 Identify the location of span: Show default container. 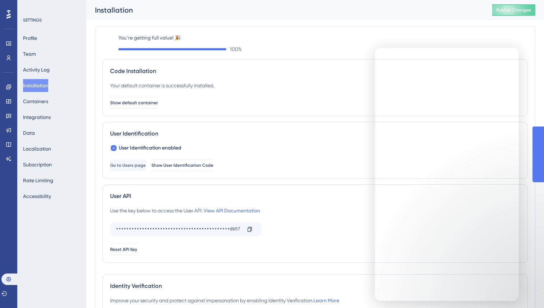
(134, 103).